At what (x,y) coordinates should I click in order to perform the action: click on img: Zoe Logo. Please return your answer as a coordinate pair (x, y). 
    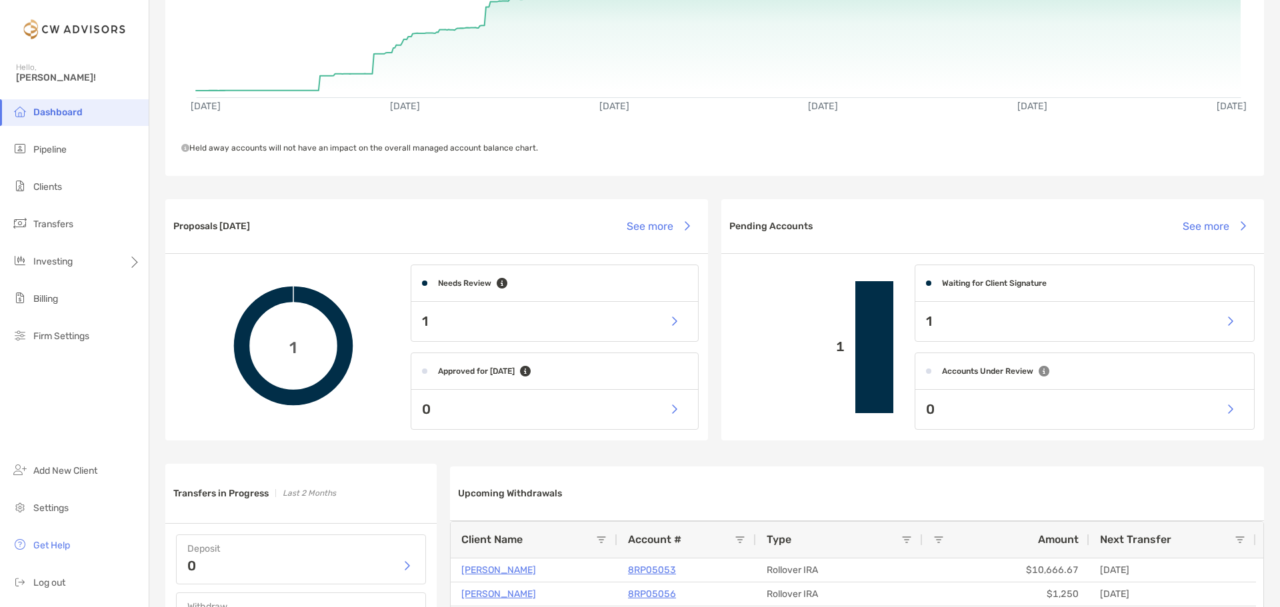
    Looking at the image, I should click on (74, 29).